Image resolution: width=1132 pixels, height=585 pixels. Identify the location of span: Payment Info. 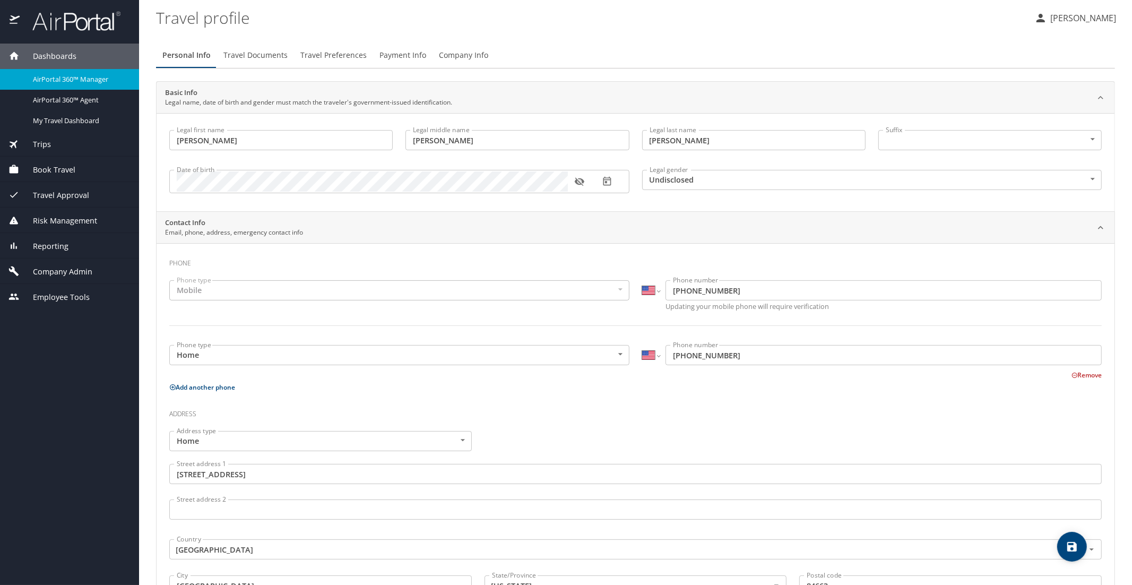
(403, 55).